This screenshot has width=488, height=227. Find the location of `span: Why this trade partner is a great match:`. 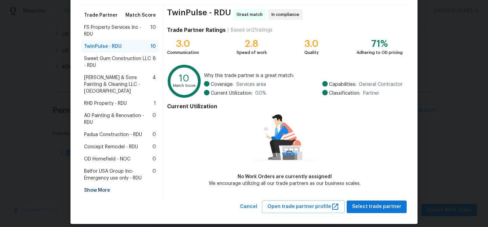

span: Why this trade partner is a great match: is located at coordinates (304, 76).